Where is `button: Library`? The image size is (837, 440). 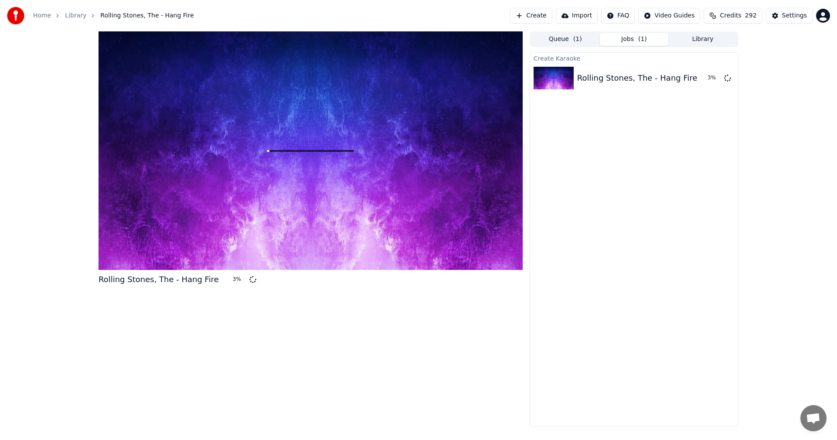 button: Library is located at coordinates (702, 39).